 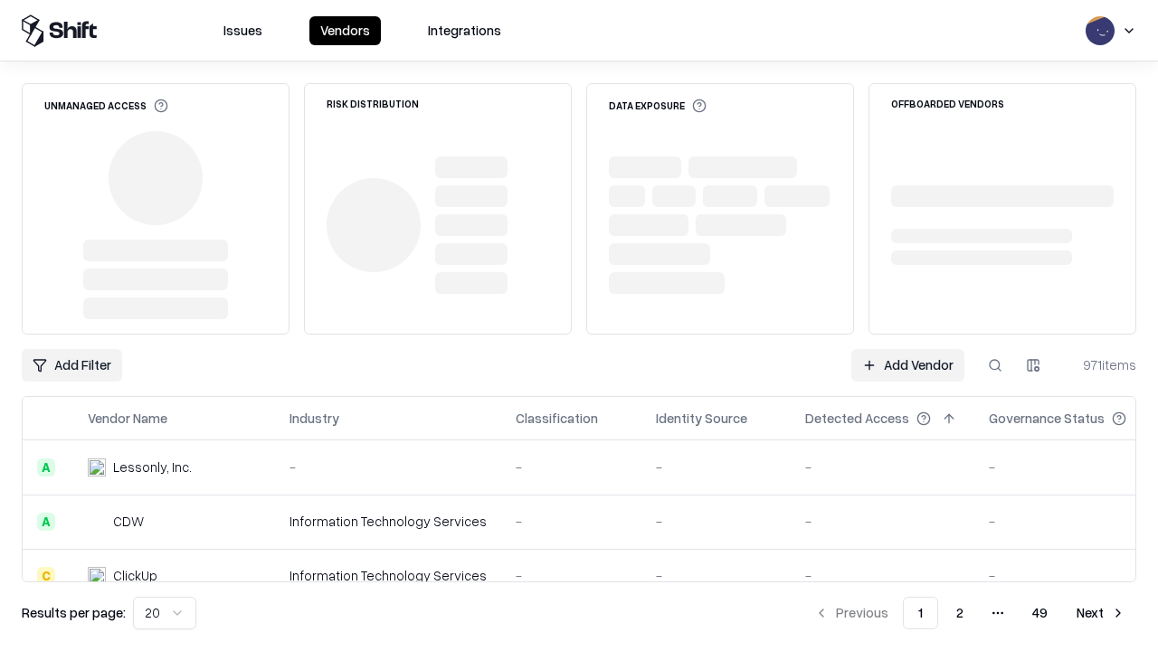 What do you see at coordinates (857, 418) in the screenshot?
I see `div: Detected Access` at bounding box center [857, 418].